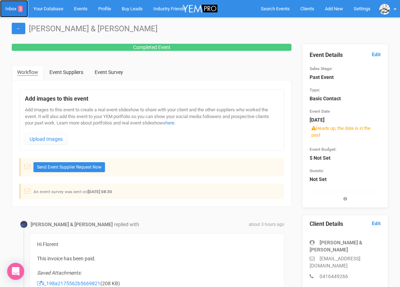 The width and height of the screenshot is (400, 287). I want to click on span: Search Events, so click(275, 9).